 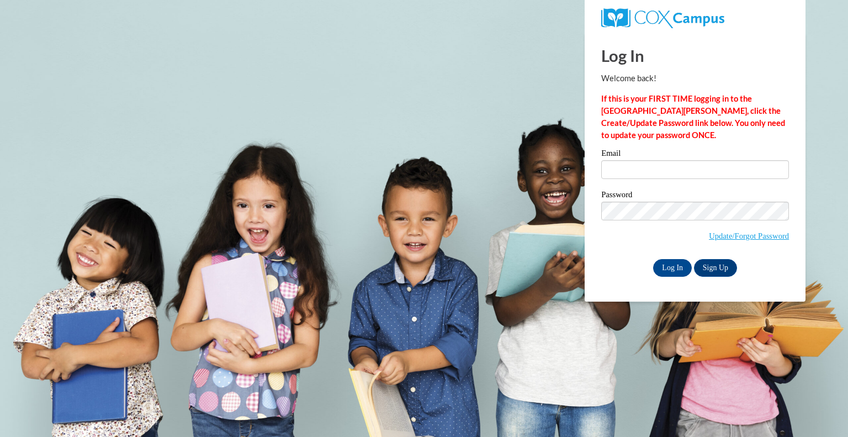 I want to click on a: COX Campus, so click(x=662, y=17).